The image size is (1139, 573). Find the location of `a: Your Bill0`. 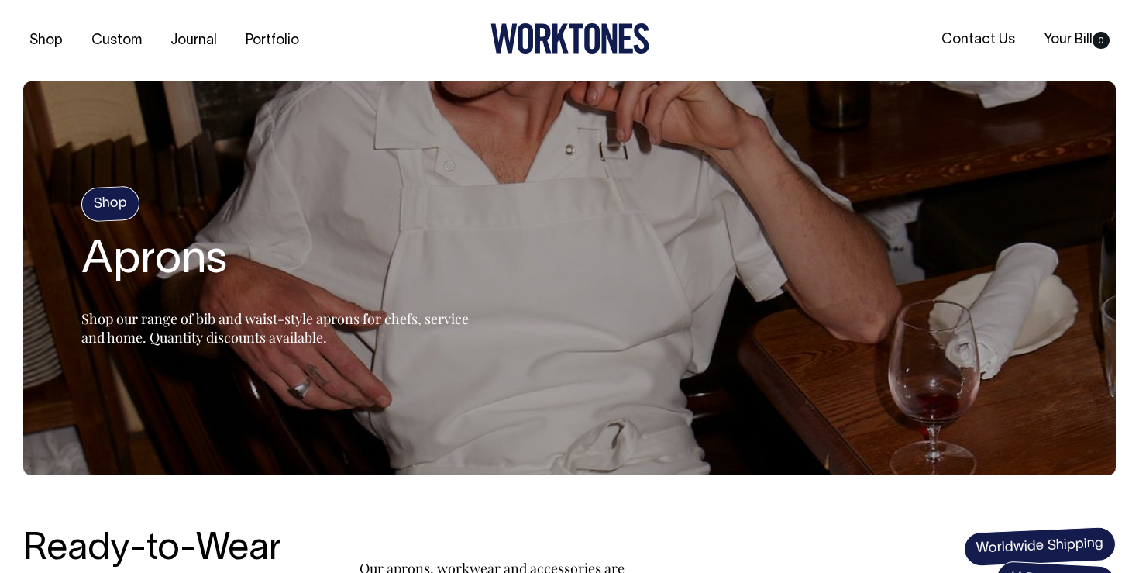

a: Your Bill0 is located at coordinates (1077, 40).